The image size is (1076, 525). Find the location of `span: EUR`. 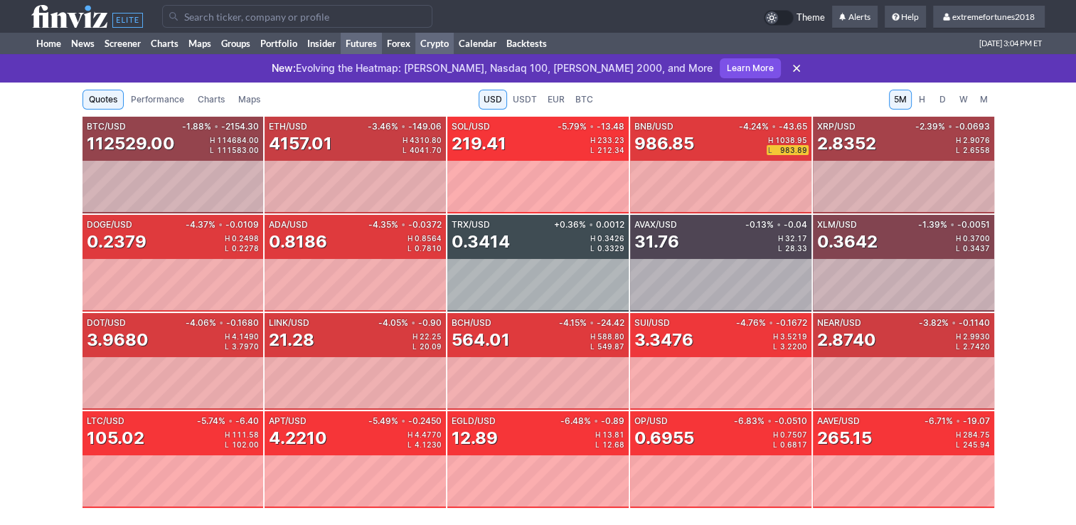

span: EUR is located at coordinates (556, 100).